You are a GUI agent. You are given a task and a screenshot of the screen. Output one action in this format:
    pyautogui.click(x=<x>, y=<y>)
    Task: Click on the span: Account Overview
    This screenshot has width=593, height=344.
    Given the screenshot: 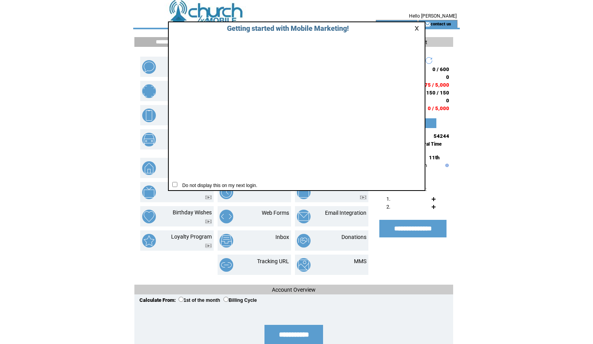 What is the action you would take?
    pyautogui.click(x=294, y=290)
    